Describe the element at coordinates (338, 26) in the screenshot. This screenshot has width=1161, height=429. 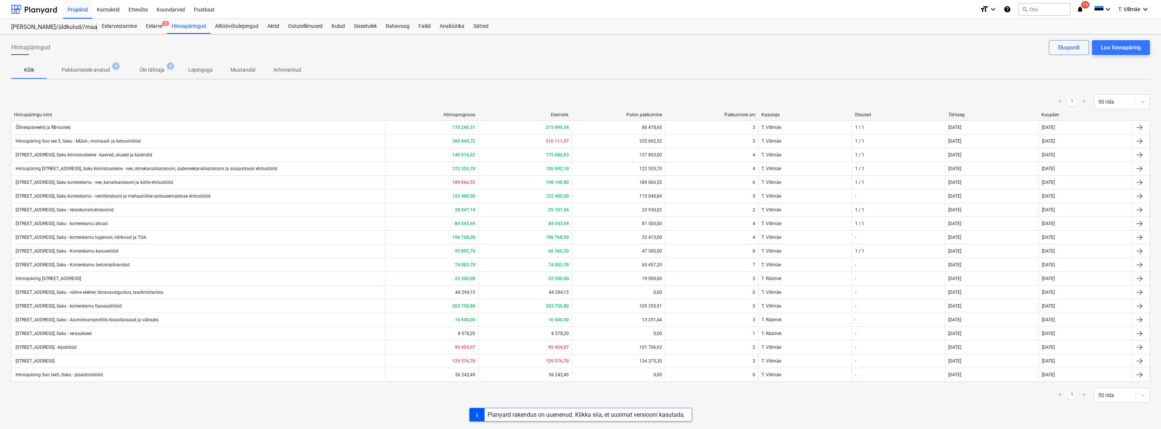
I see `div: Kulud` at that location.